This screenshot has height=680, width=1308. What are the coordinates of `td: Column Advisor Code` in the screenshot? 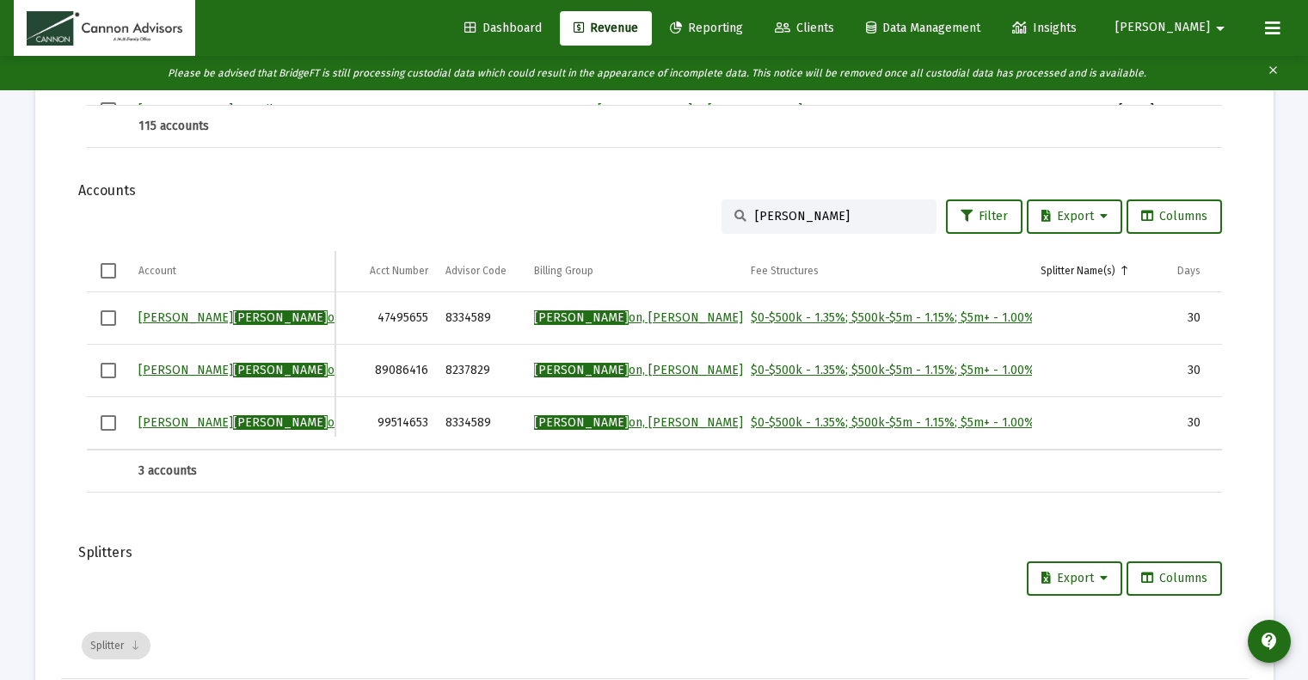 It's located at (481, 272).